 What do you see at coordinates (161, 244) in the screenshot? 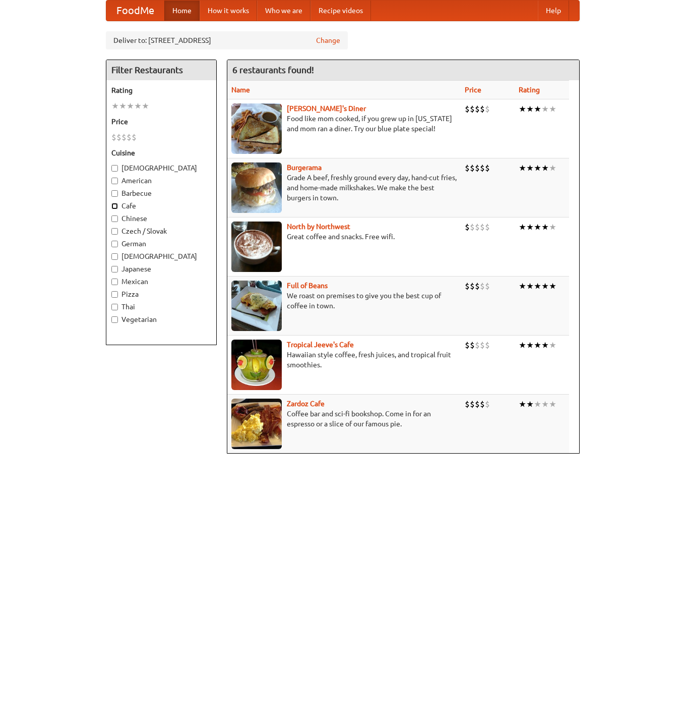
I see `label: German` at bounding box center [161, 244].